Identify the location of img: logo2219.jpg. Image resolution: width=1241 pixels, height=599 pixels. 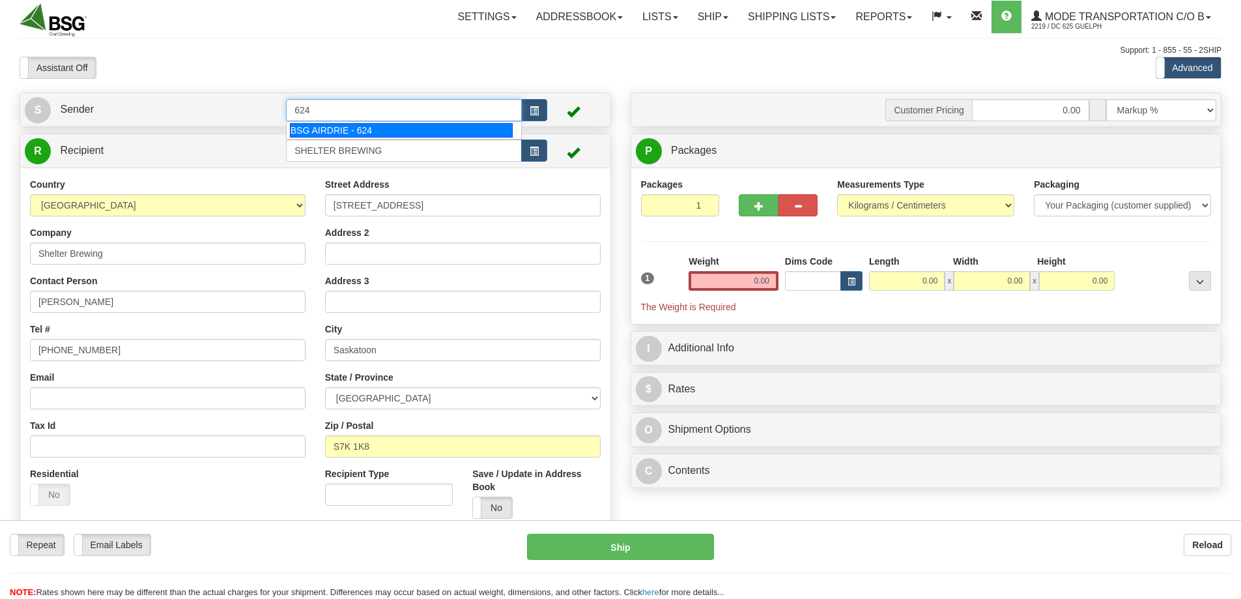
(53, 20).